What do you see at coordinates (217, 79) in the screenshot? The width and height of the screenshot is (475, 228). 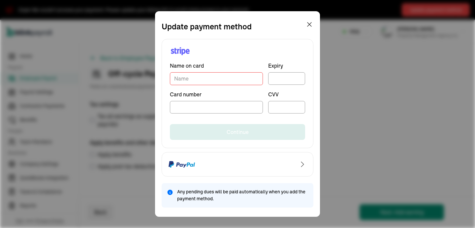 I see `input: TextInput` at bounding box center [217, 79].